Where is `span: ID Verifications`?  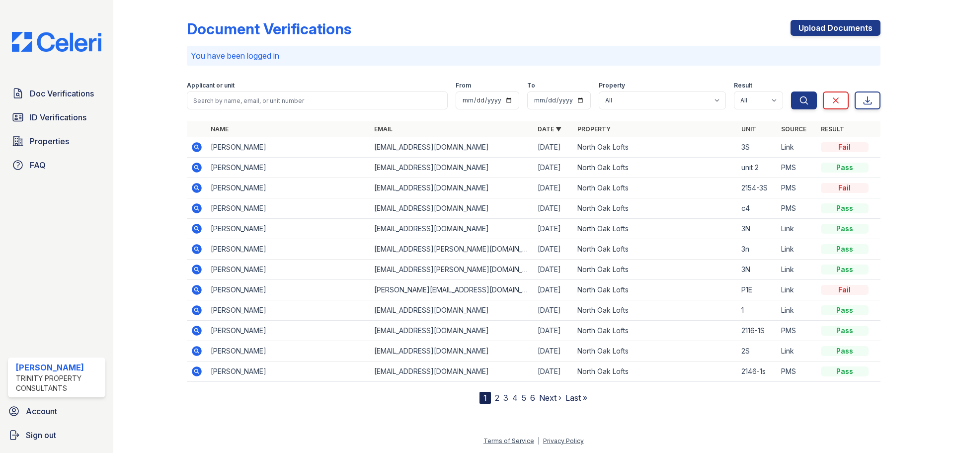 span: ID Verifications is located at coordinates (58, 117).